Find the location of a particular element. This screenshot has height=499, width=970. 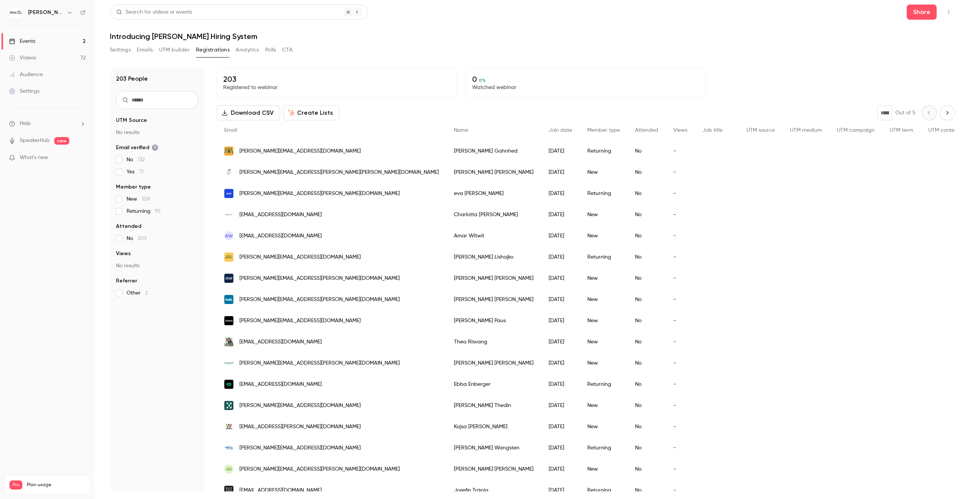

button: Create Lists is located at coordinates (311, 113).